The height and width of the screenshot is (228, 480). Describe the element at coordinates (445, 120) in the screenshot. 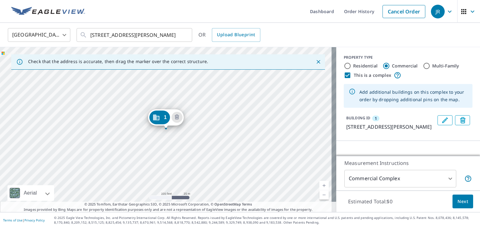

I see `button: Edit building 1` at that location.